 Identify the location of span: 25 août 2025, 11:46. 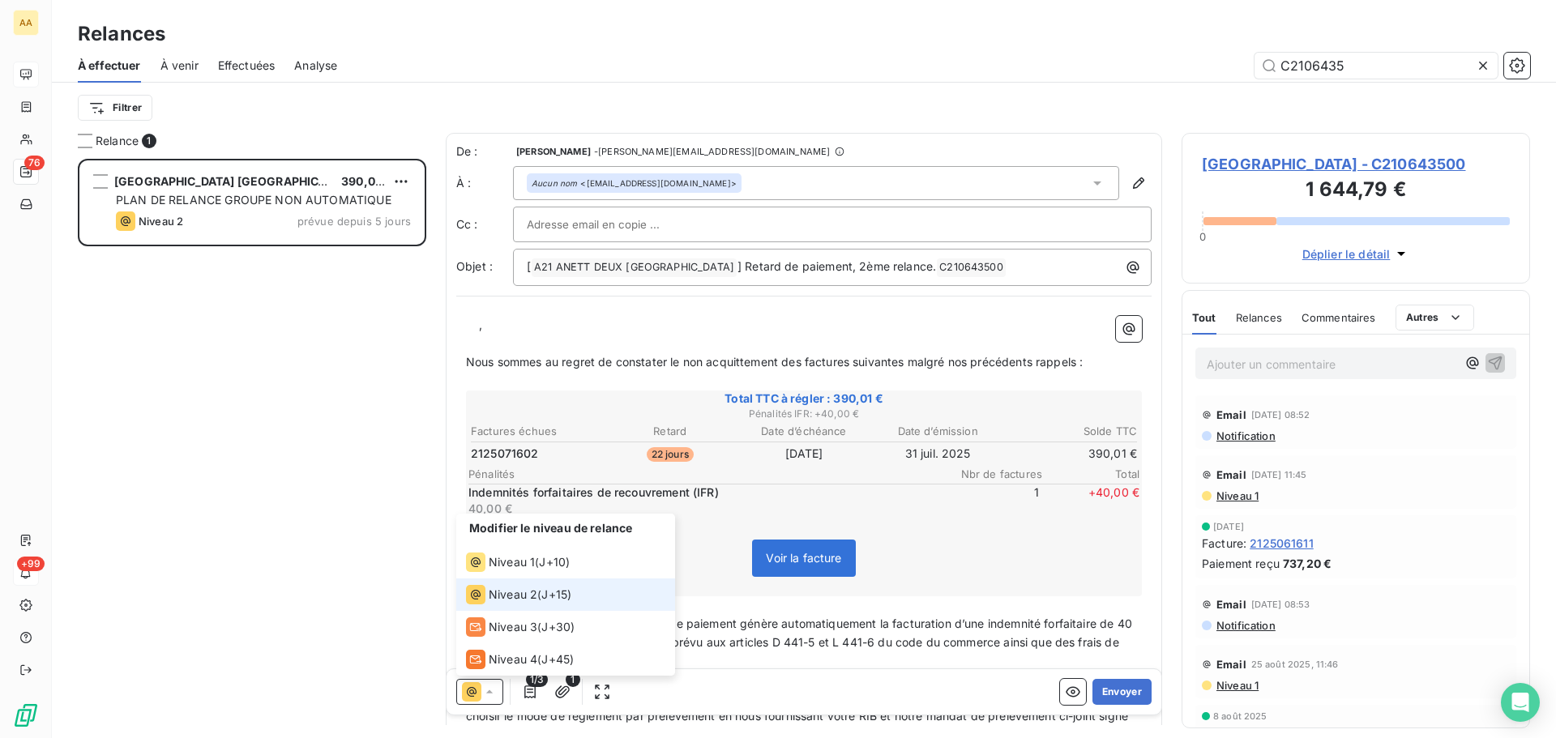
(1295, 664).